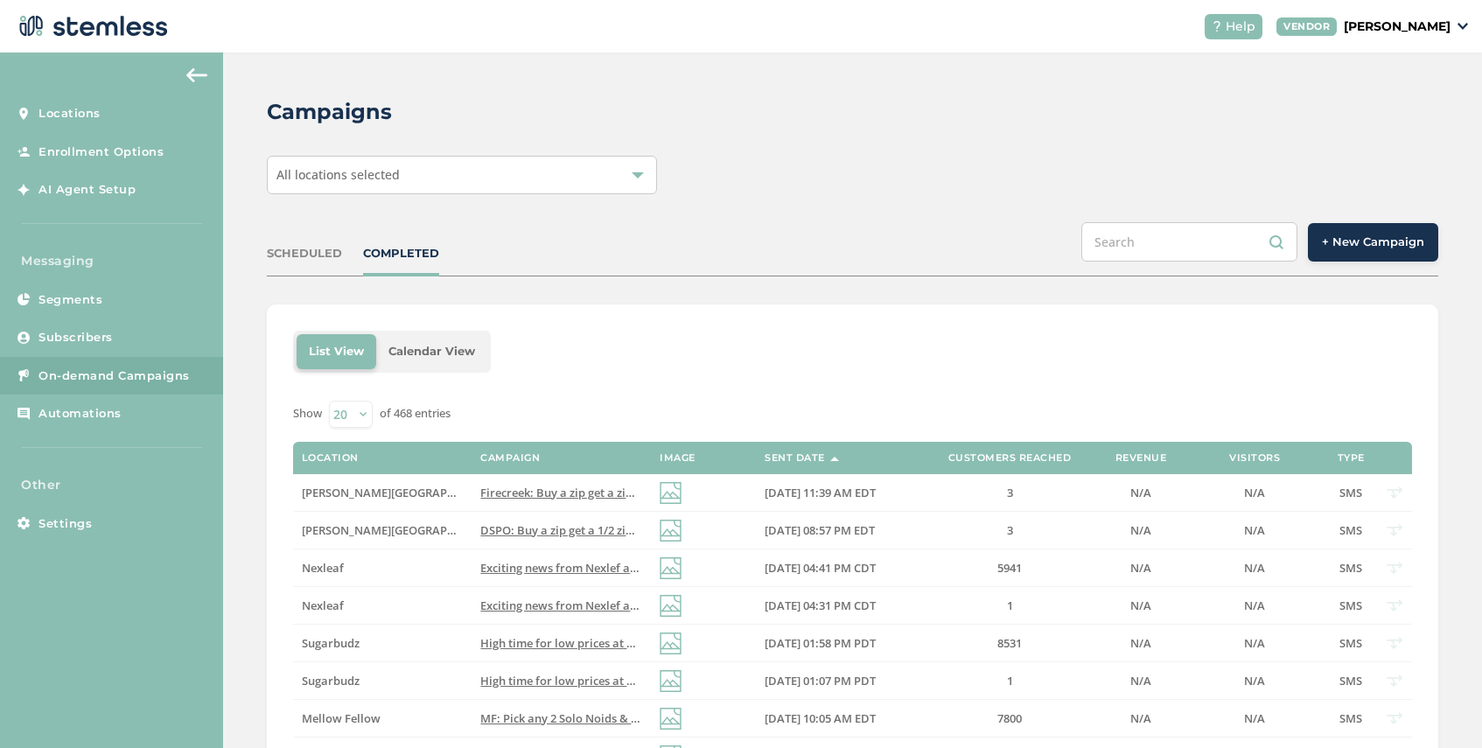 Image resolution: width=1482 pixels, height=748 pixels. What do you see at coordinates (382, 718) in the screenshot?
I see `label: Mellow Fellow` at bounding box center [382, 718].